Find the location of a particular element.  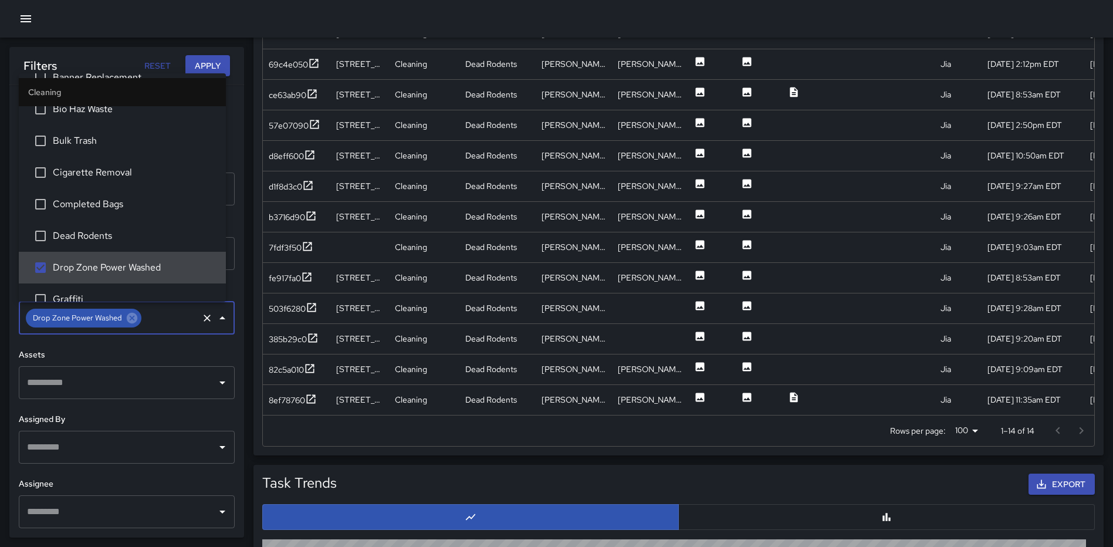

div: 2 Massachusetts Avenue Northeast is located at coordinates (360, 369).